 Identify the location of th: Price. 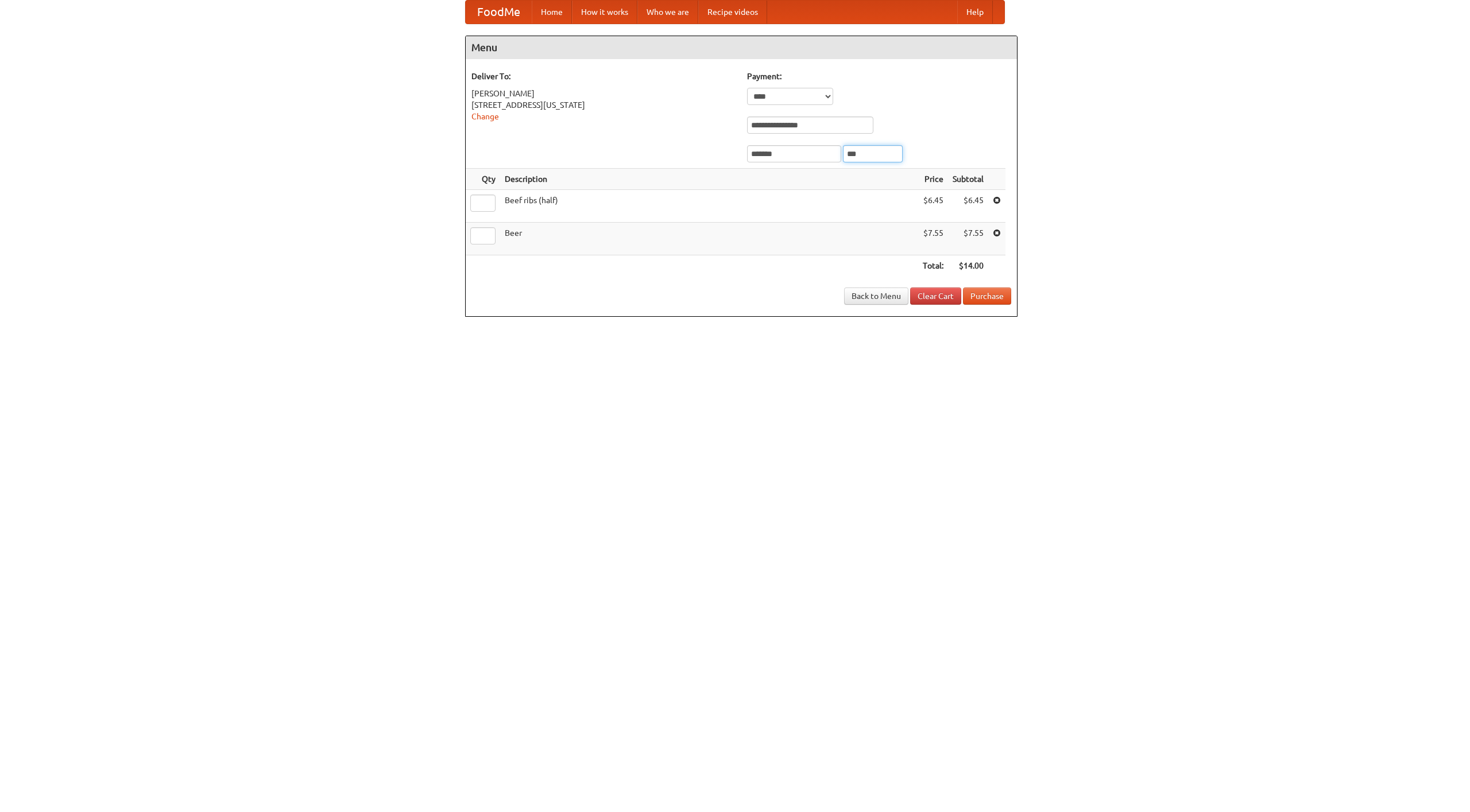
(933, 179).